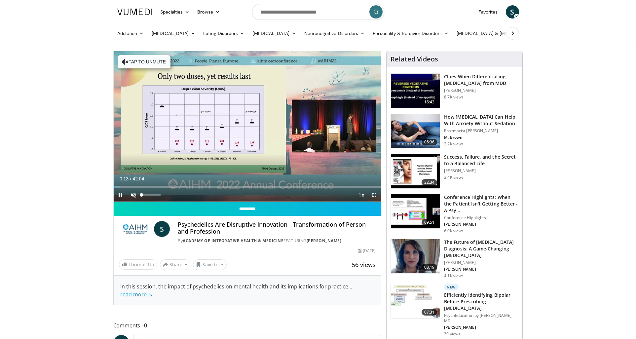 The width and height of the screenshot is (636, 339). I want to click on span: 42:04, so click(138, 179).